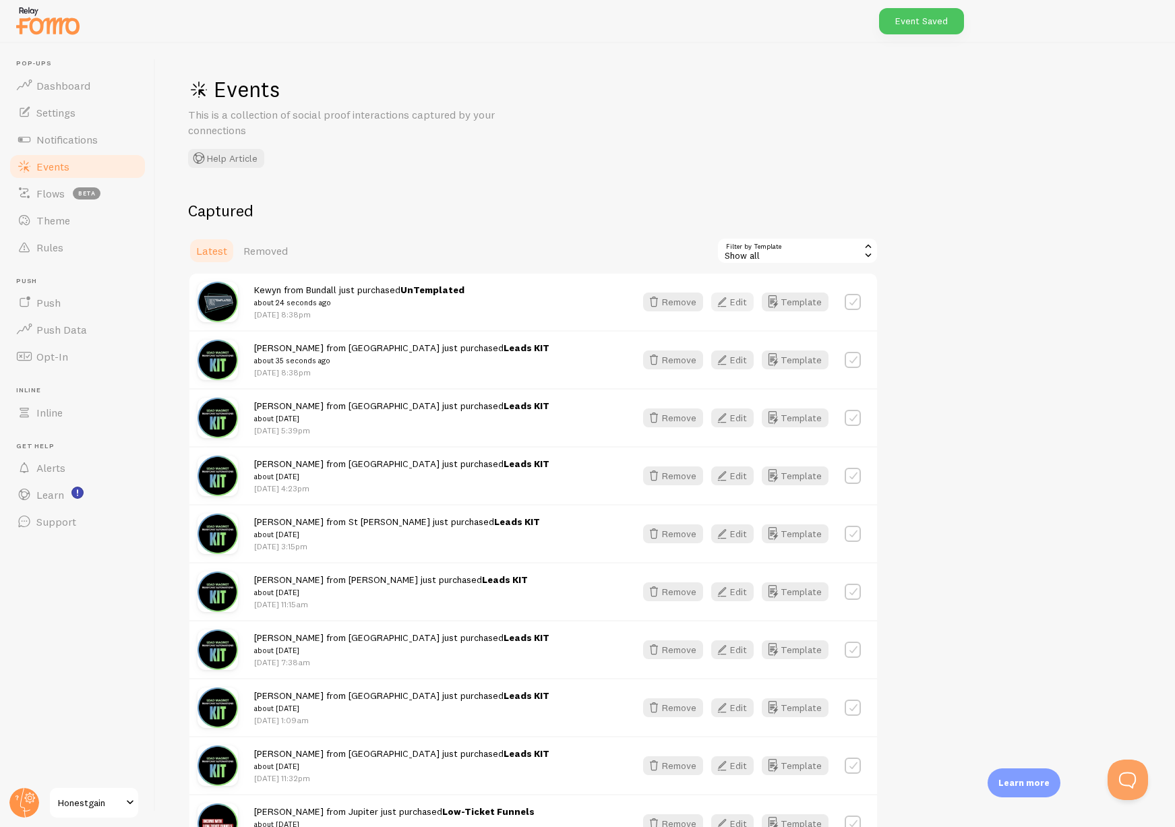 The width and height of the screenshot is (1175, 827). What do you see at coordinates (67, 140) in the screenshot?
I see `span: Notifications` at bounding box center [67, 140].